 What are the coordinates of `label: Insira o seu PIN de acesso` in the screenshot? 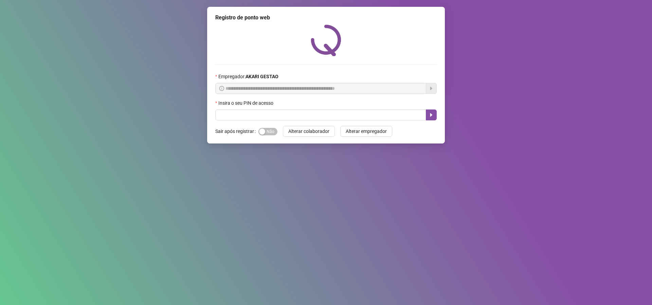 It's located at (247, 103).